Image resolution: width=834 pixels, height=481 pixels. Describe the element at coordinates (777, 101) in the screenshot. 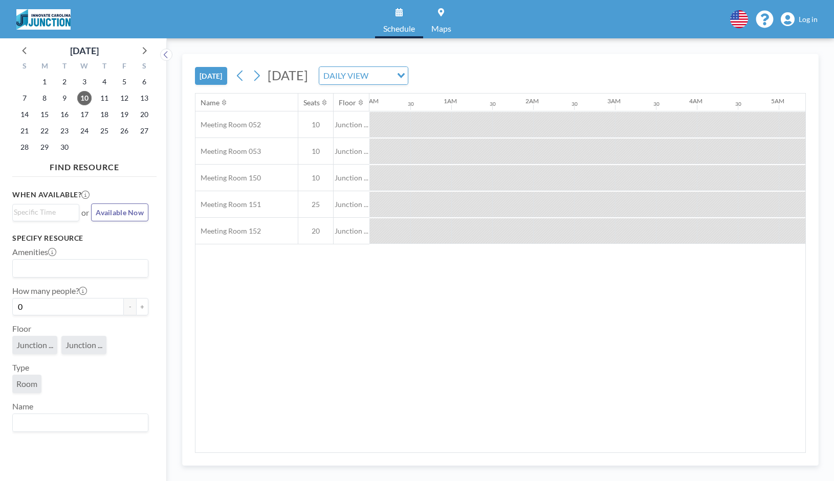

I see `div: 5AM` at that location.